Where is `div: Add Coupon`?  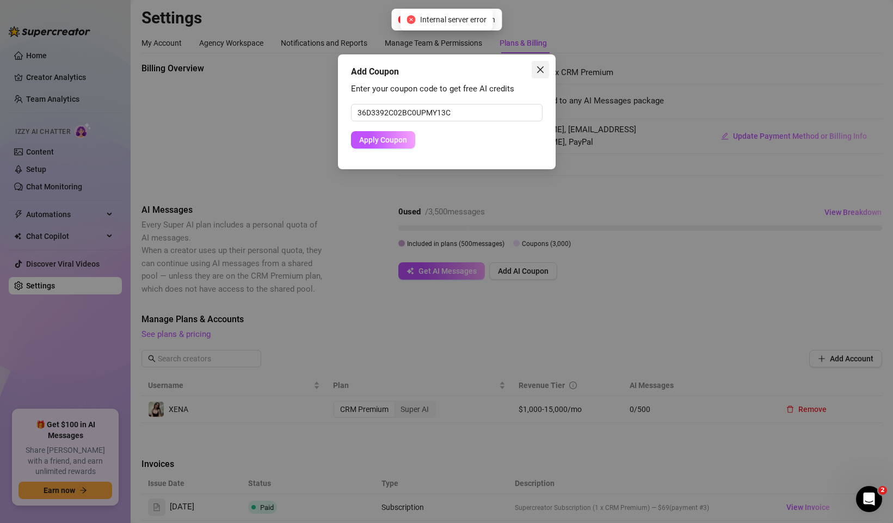
div: Add Coupon is located at coordinates (447, 72).